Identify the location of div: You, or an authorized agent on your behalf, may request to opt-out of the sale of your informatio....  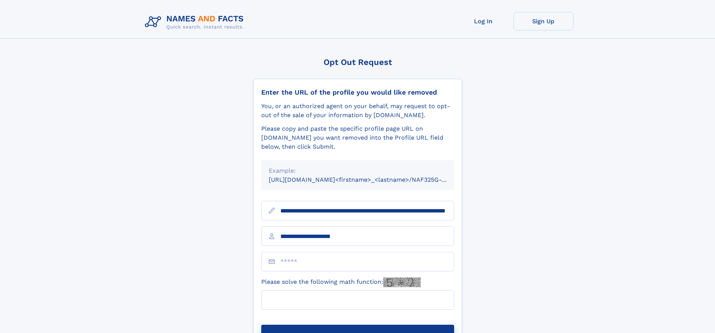
(358, 111).